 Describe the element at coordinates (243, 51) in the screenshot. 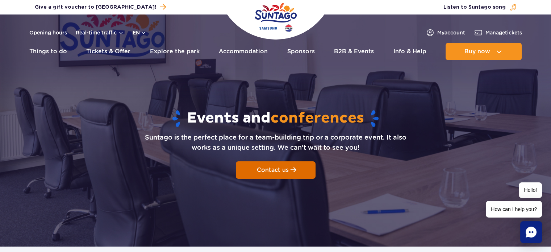

I see `a: Accommodation` at that location.